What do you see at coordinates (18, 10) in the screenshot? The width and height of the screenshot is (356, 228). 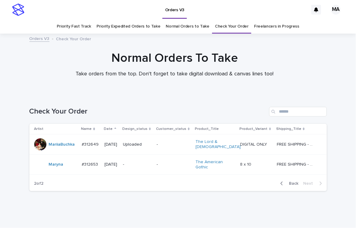 I see `img: stacker-logo-s-only.png` at bounding box center [18, 10].